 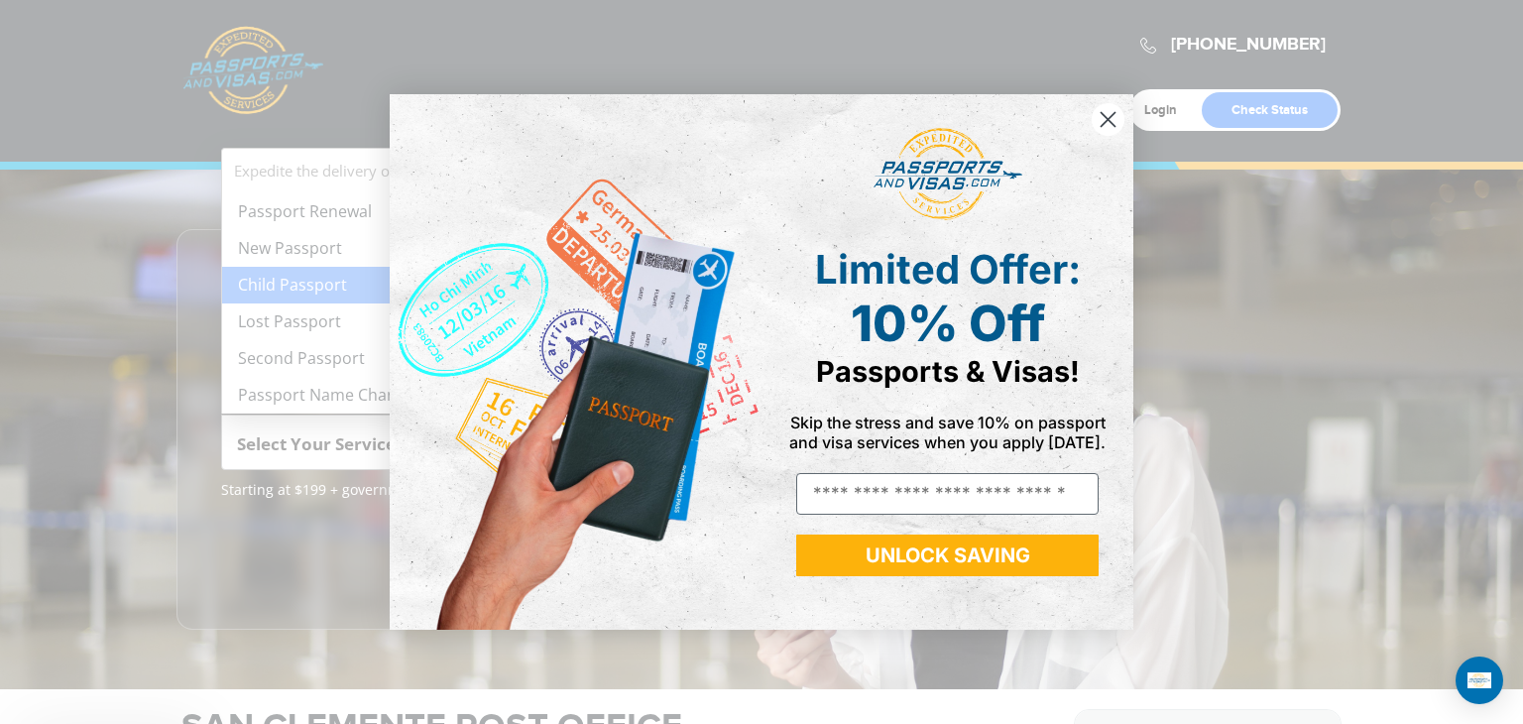 What do you see at coordinates (947, 555) in the screenshot?
I see `button: UNLOCK SAVING` at bounding box center [947, 555].